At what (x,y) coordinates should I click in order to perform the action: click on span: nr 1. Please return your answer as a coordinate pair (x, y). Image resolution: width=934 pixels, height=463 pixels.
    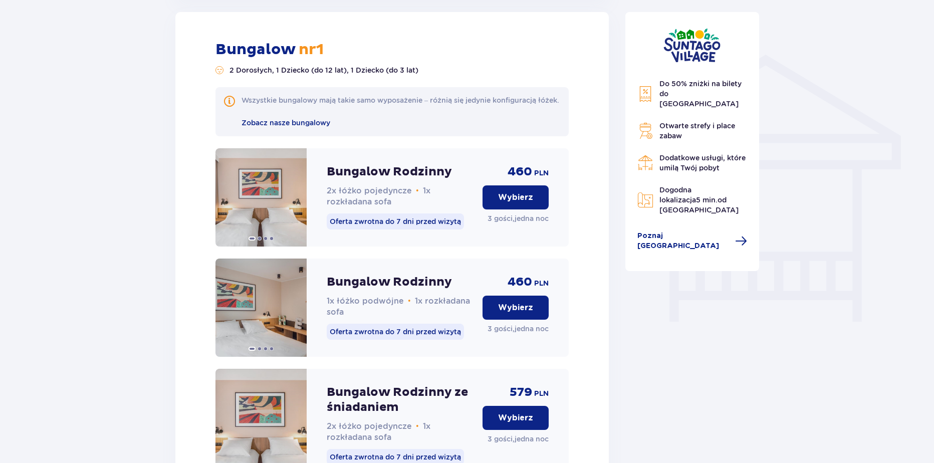
    Looking at the image, I should click on (309, 49).